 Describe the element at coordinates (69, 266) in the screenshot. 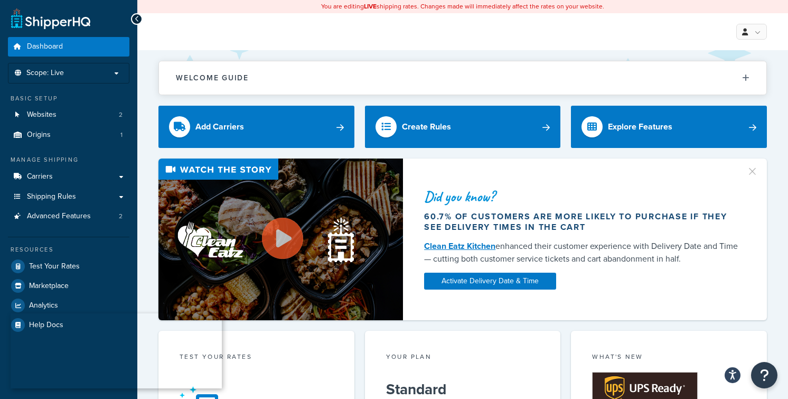

I see `li: Test Your Rates` at that location.